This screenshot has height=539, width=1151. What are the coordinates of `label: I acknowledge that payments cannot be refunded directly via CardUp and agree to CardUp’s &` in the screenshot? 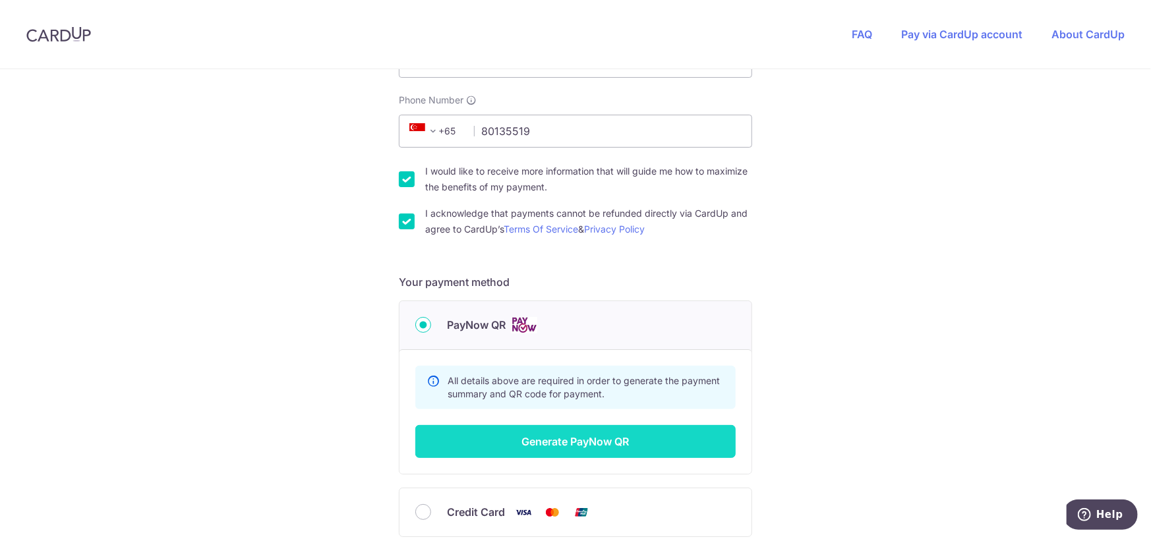 It's located at (589, 221).